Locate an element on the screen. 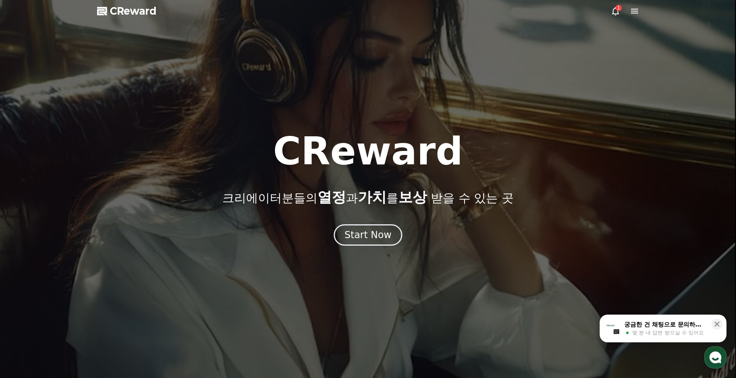 The image size is (736, 378). span: 열정 is located at coordinates (332, 197).